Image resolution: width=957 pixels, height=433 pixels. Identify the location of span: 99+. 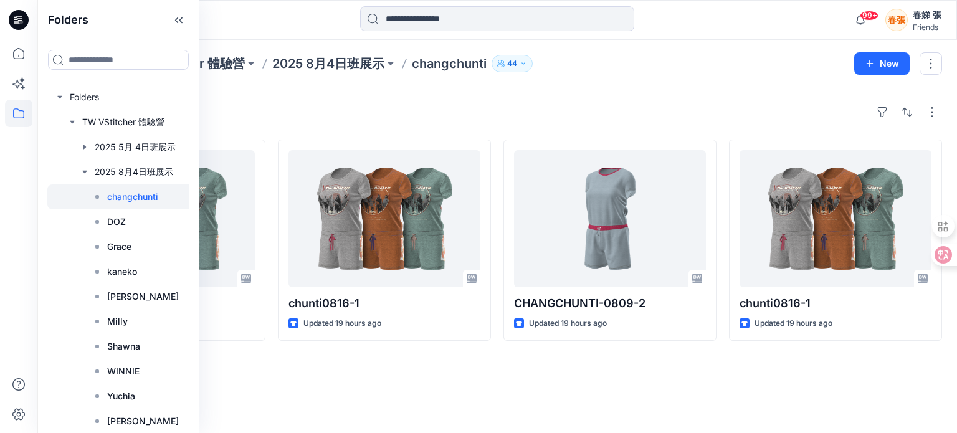
(869, 16).